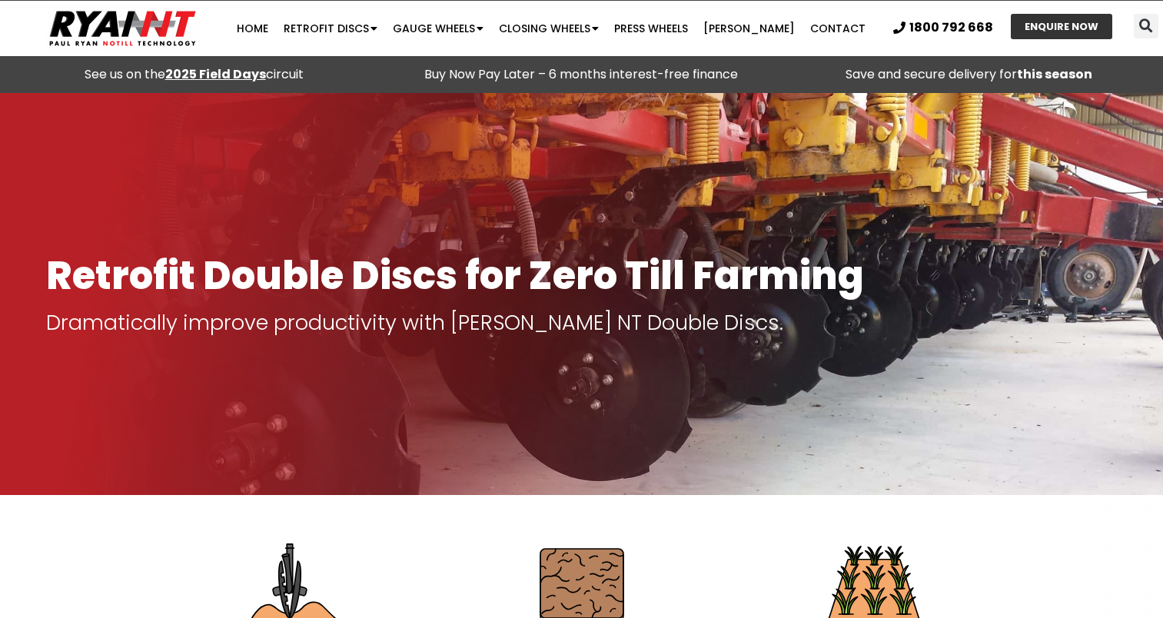 This screenshot has width=1163, height=618. What do you see at coordinates (581, 275) in the screenshot?
I see `h1: Retrofit Double Discs for Zero Till Farming` at bounding box center [581, 275].